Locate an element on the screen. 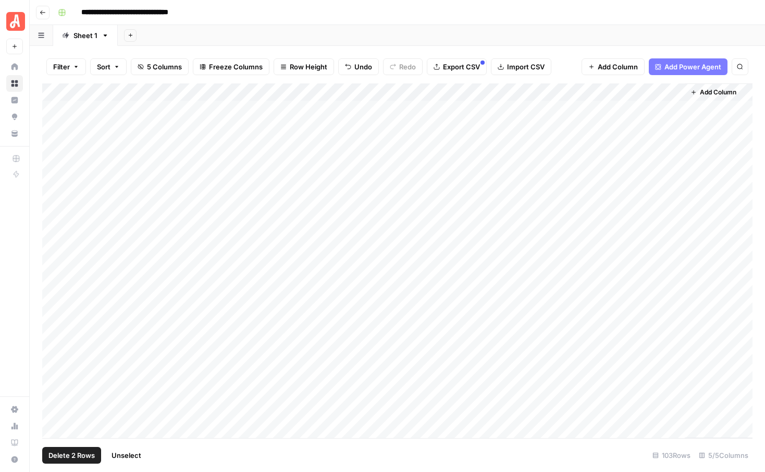 The height and width of the screenshot is (472, 765). button: Undo is located at coordinates (359, 67).